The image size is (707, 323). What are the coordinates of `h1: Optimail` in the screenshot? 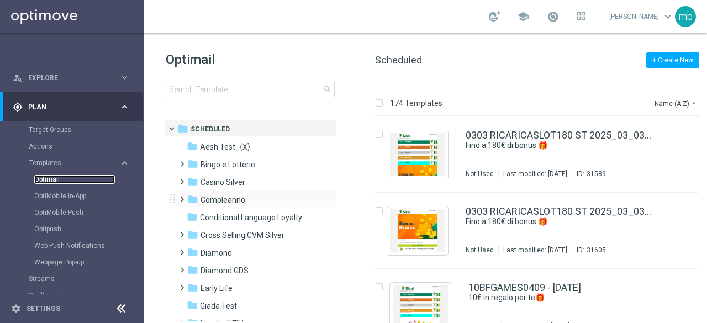 It's located at (250, 60).